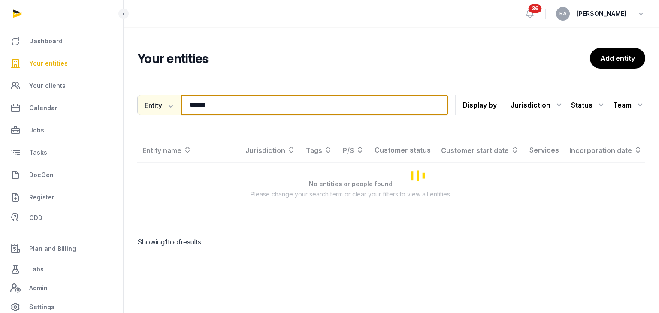 The image size is (659, 313). I want to click on button: RA, so click(563, 14).